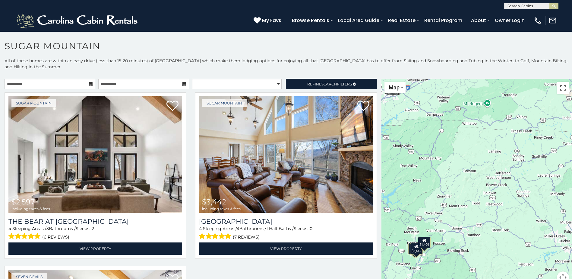 This screenshot has height=279, width=572. Describe the element at coordinates (286, 154) in the screenshot. I see `img: Little Sugar Haven` at that location.